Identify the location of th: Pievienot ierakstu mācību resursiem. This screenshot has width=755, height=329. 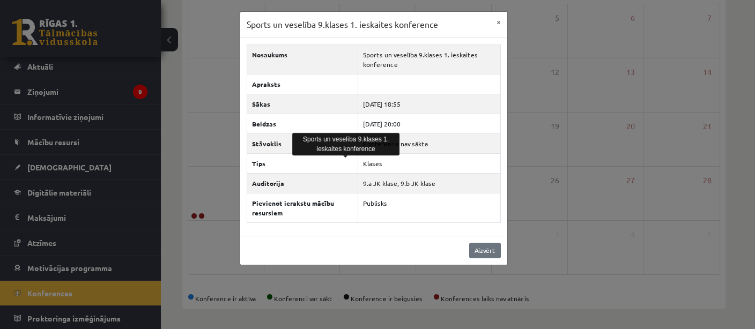
(302, 207).